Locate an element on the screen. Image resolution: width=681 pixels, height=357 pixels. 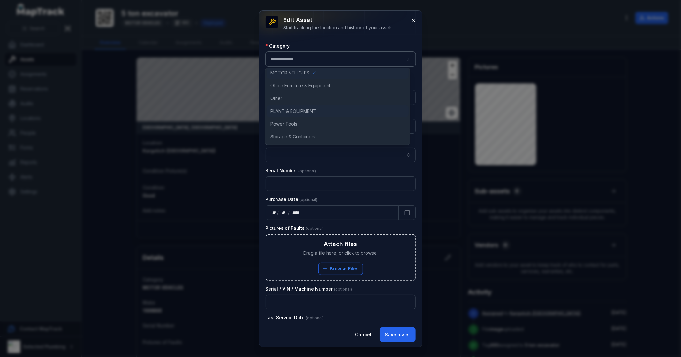
h3: Edit asset is located at coordinates (339, 20).